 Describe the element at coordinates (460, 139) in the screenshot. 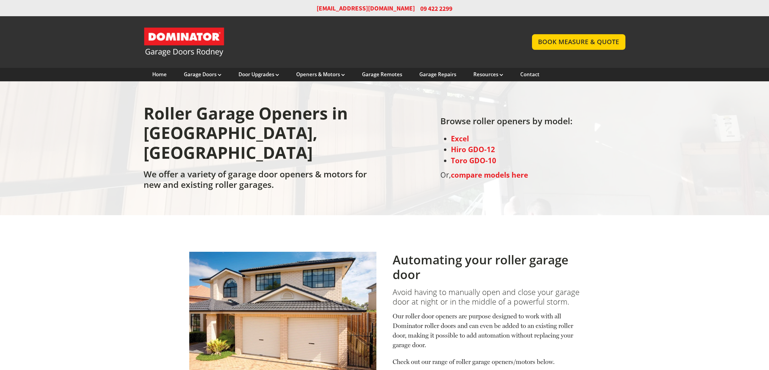

I see `strong: Excel` at that location.